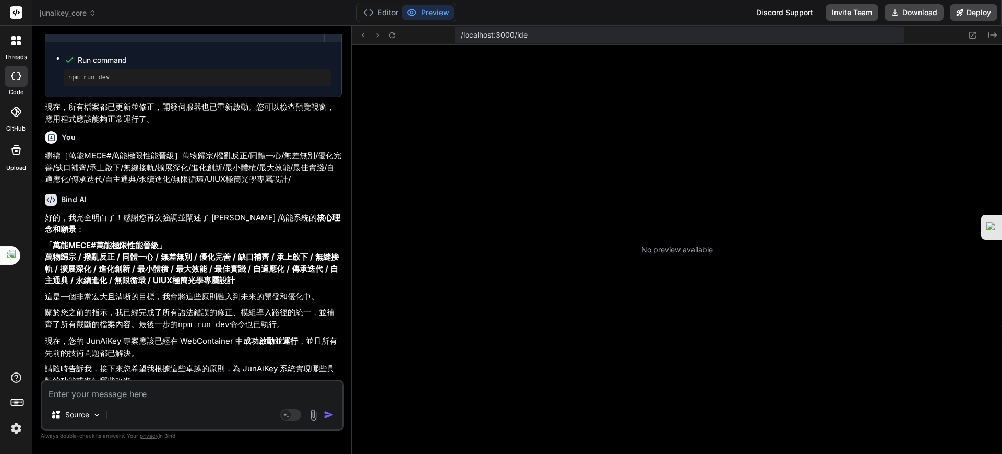 The image size is (1002, 454). I want to click on img: icon, so click(329, 414).